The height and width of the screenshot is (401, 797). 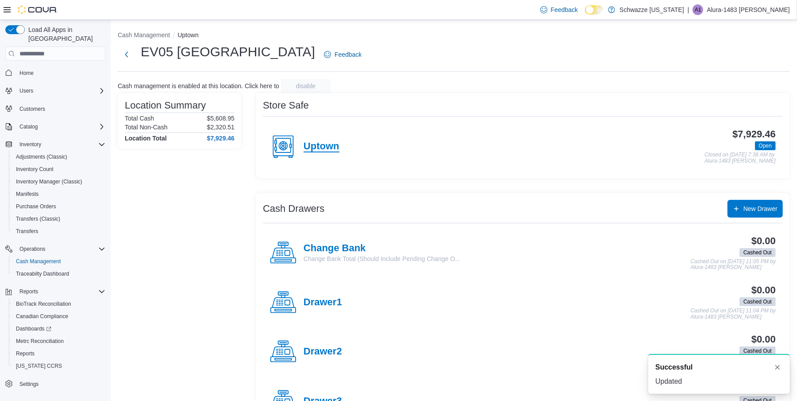 What do you see at coordinates (34, 329) in the screenshot?
I see `span: Dashboards` at bounding box center [34, 329].